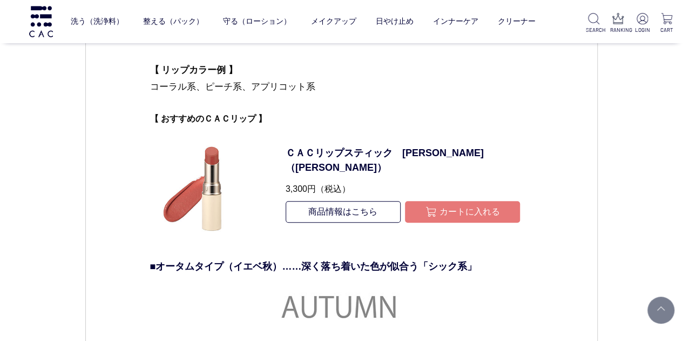  What do you see at coordinates (333, 189) in the screenshot?
I see `span: （税込）` at bounding box center [333, 189].